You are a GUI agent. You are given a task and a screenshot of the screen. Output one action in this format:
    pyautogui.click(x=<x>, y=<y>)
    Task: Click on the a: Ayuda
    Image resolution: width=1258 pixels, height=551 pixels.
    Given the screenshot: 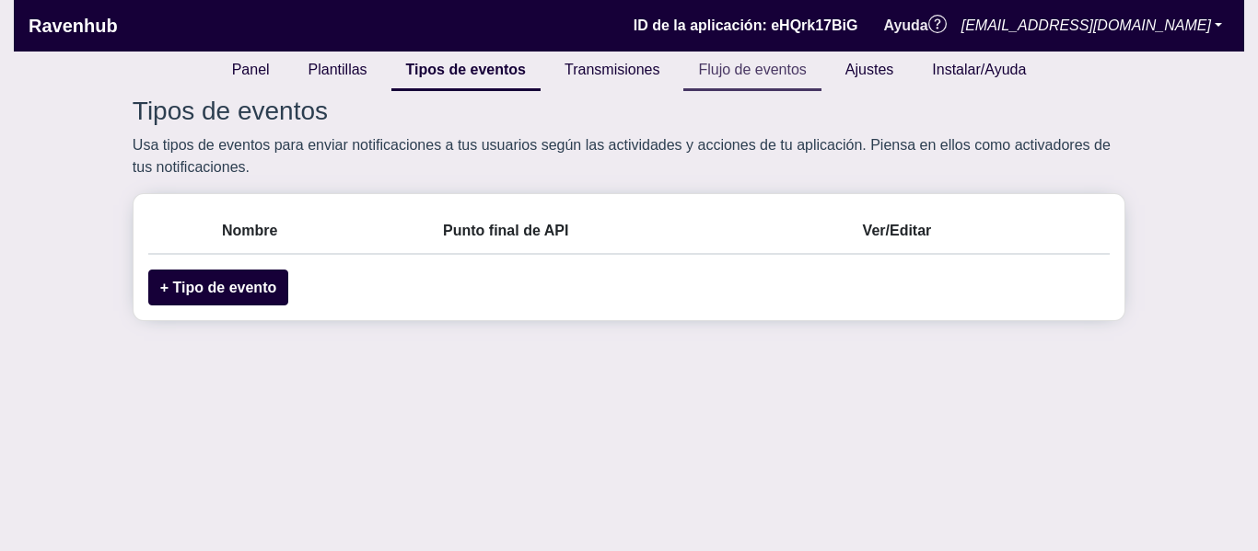 What is the action you would take?
    pyautogui.click(x=914, y=26)
    